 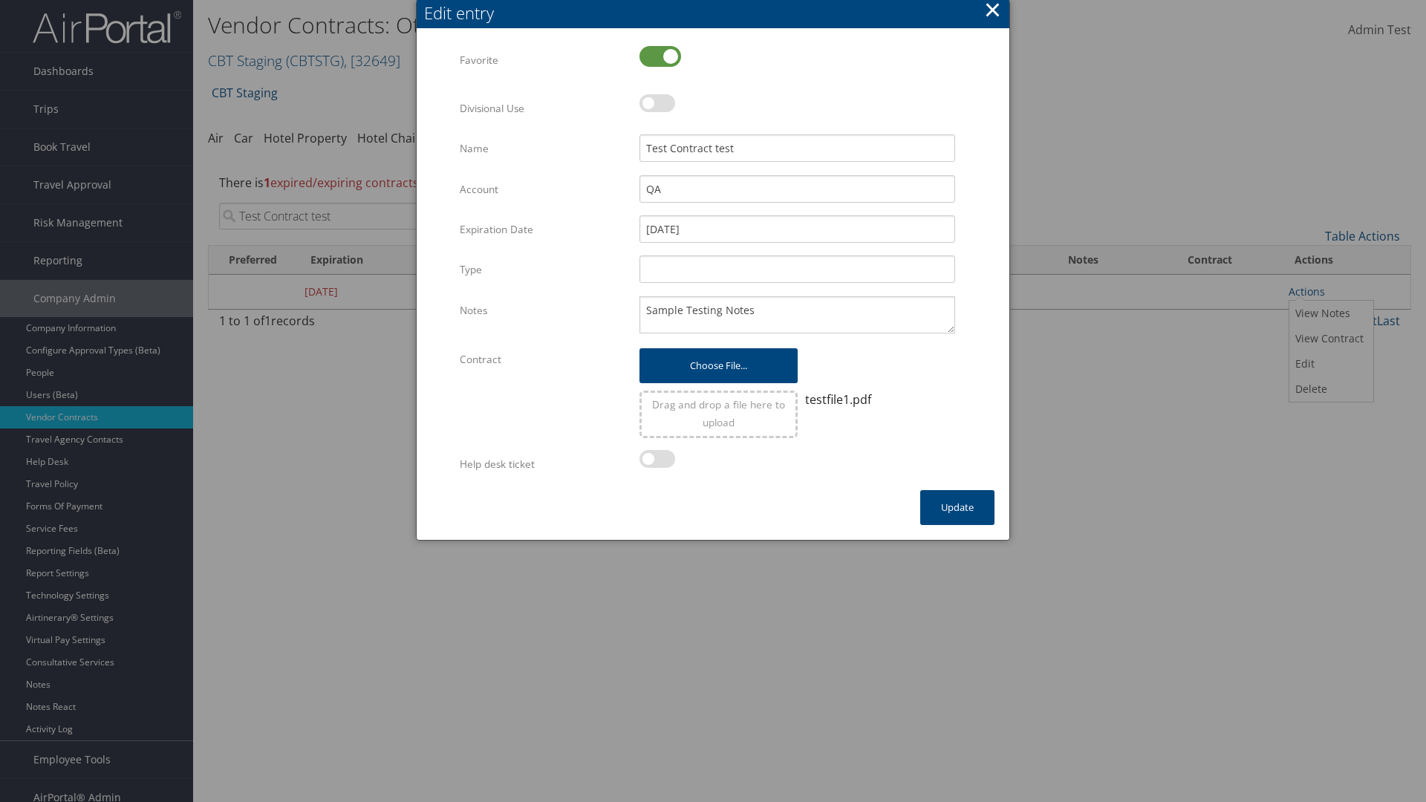 What do you see at coordinates (718, 413) in the screenshot?
I see `span: Drag and drop a file here to upload` at bounding box center [718, 413].